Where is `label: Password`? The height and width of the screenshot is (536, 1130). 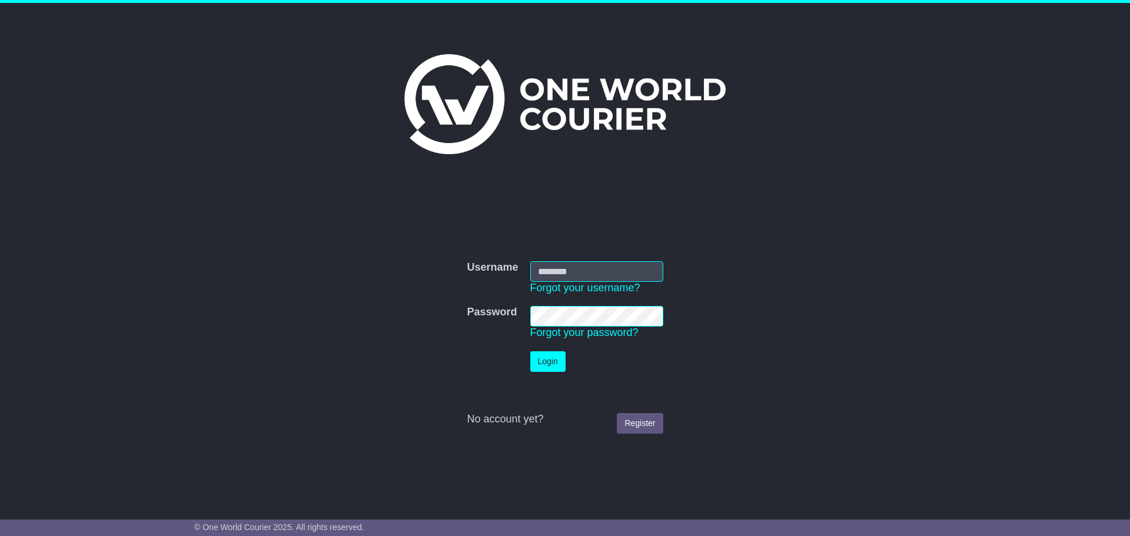
label: Password is located at coordinates (491, 312).